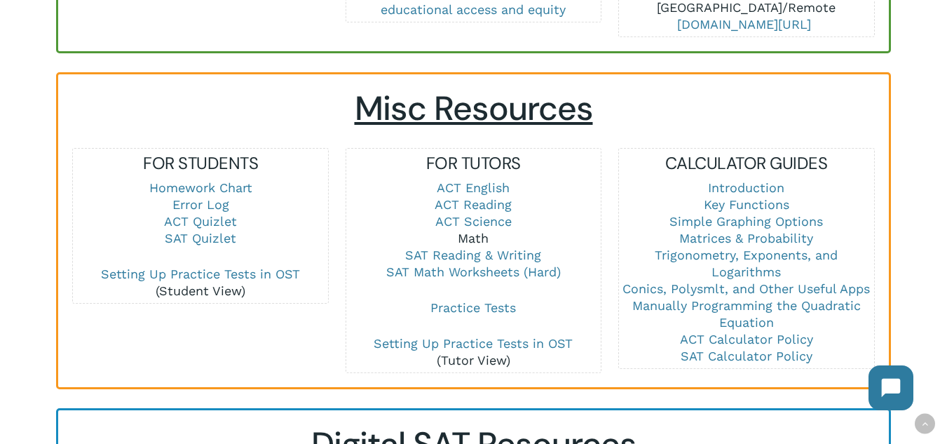 The image size is (947, 444). What do you see at coordinates (746, 187) in the screenshot?
I see `a: Introduction` at bounding box center [746, 187].